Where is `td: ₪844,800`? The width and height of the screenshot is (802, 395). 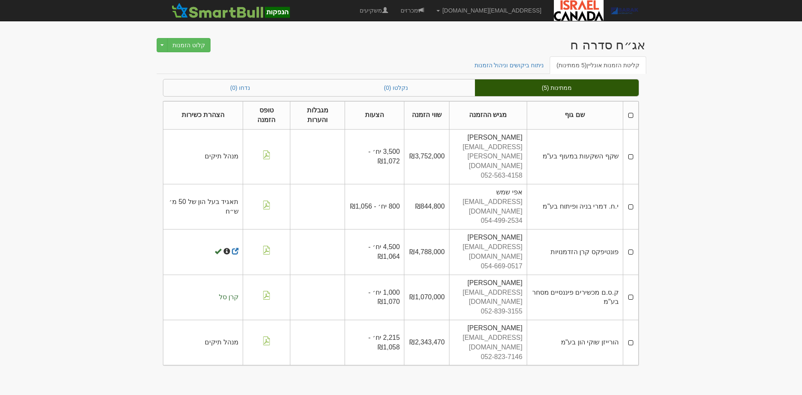 td: ₪844,800 is located at coordinates (427, 206).